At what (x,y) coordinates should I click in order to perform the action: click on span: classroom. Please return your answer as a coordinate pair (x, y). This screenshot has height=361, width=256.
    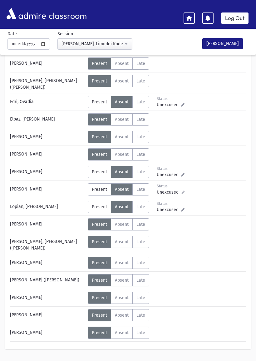
    Looking at the image, I should click on (67, 14).